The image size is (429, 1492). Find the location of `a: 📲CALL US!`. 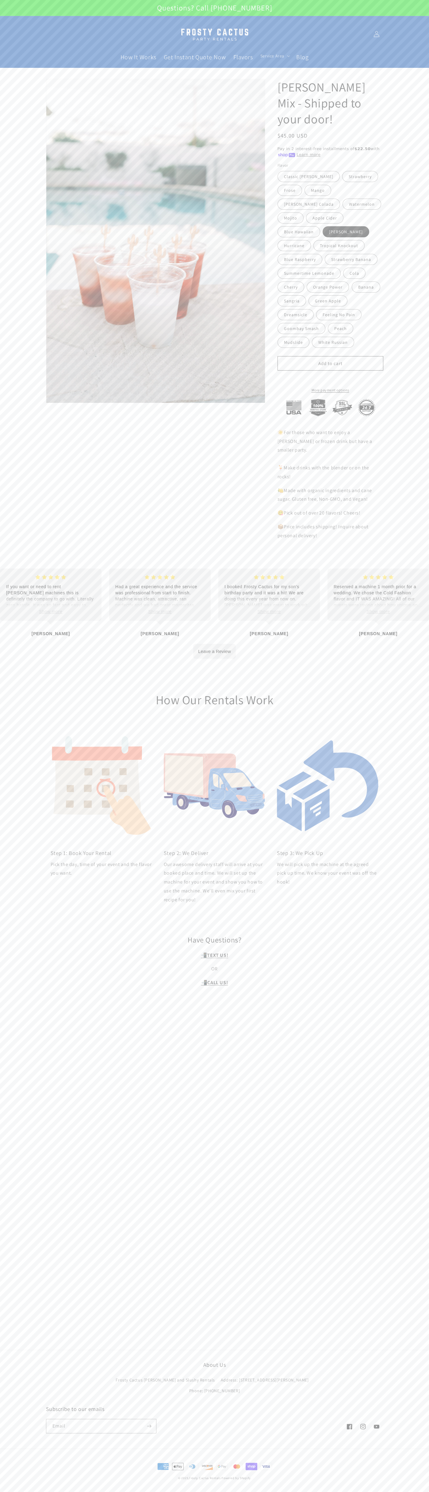

a: 📲CALL US! is located at coordinates (215, 982).